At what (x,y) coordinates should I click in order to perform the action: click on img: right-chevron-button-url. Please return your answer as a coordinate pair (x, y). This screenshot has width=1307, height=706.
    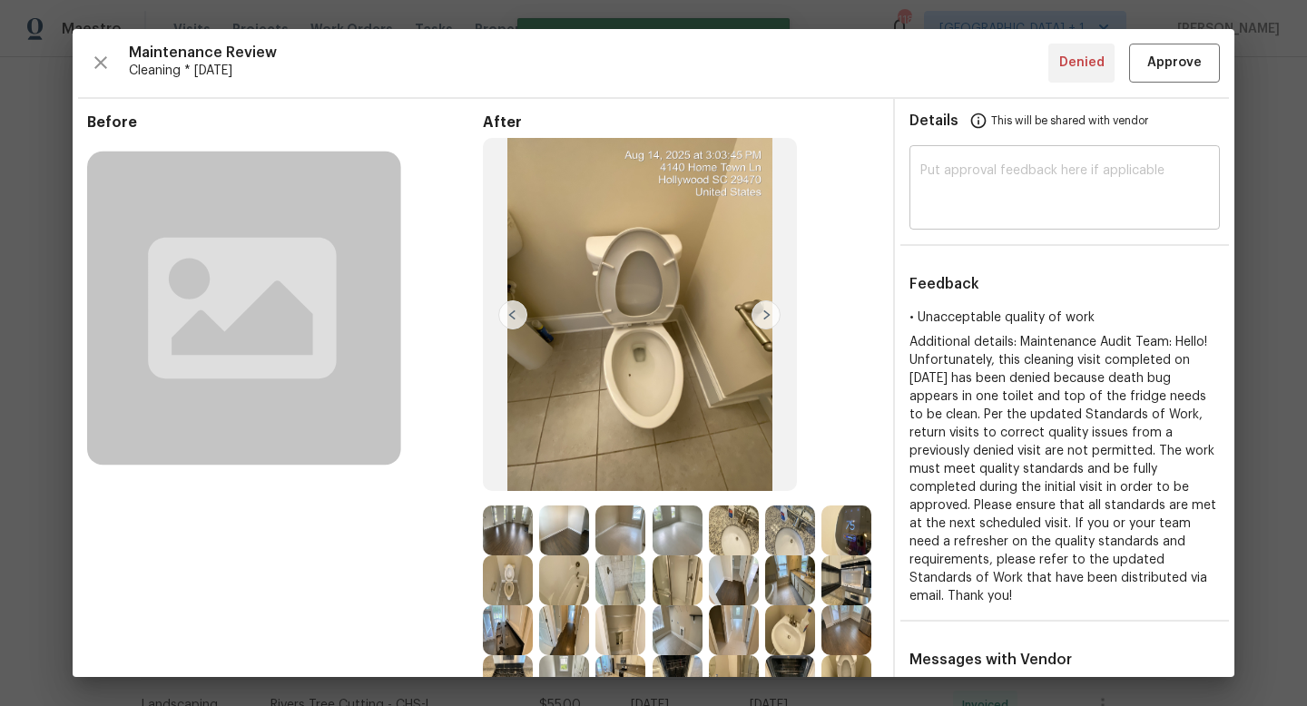
    Looking at the image, I should click on (766, 315).